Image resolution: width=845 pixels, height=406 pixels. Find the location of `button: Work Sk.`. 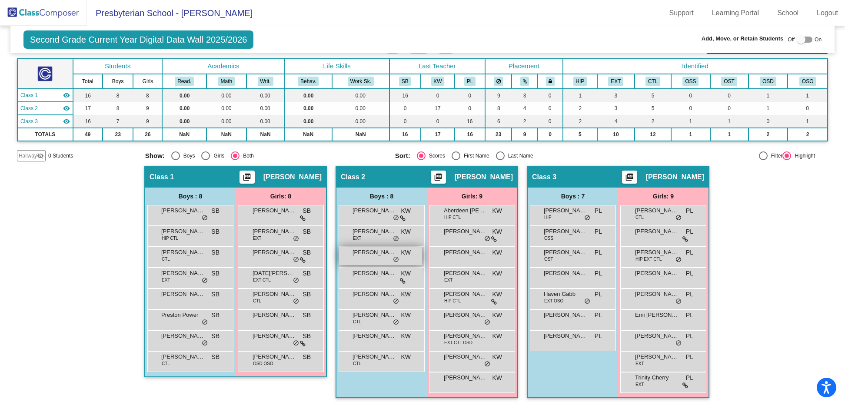

button: Work Sk. is located at coordinates (361, 81).